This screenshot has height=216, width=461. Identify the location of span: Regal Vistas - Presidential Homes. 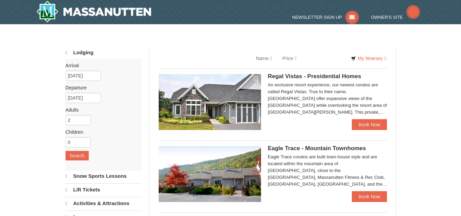
(315, 76).